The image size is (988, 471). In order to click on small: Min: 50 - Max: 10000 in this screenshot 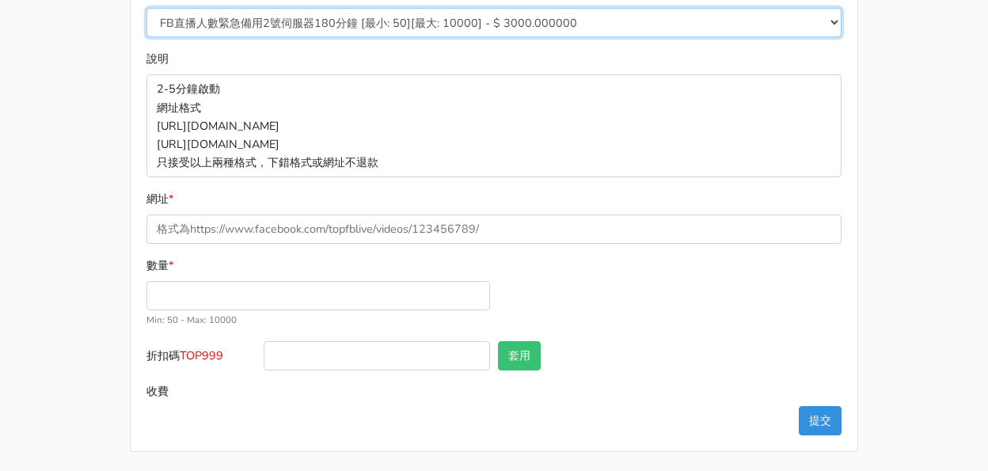, I will do `click(192, 320)`.